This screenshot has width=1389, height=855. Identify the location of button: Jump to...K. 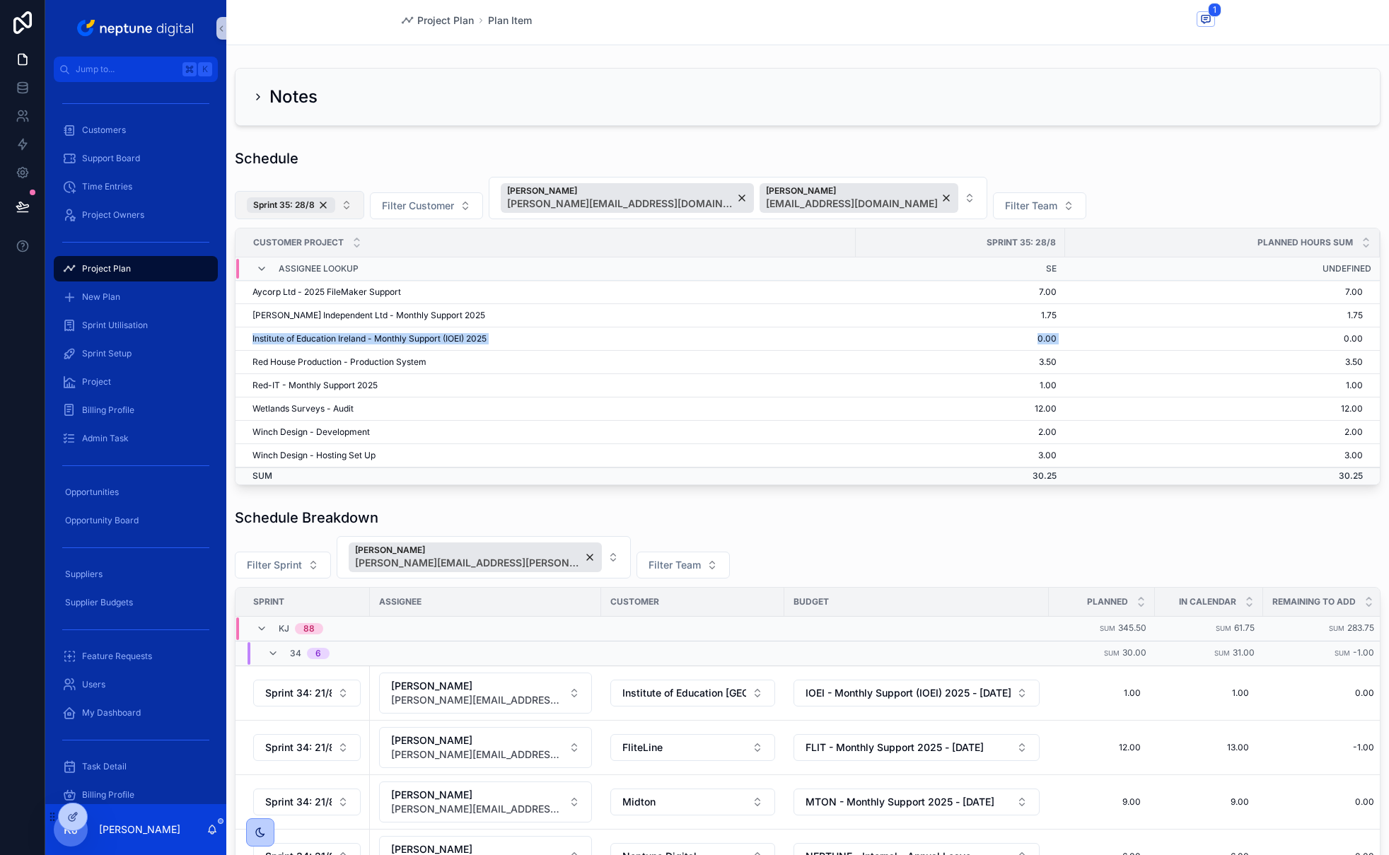
(136, 69).